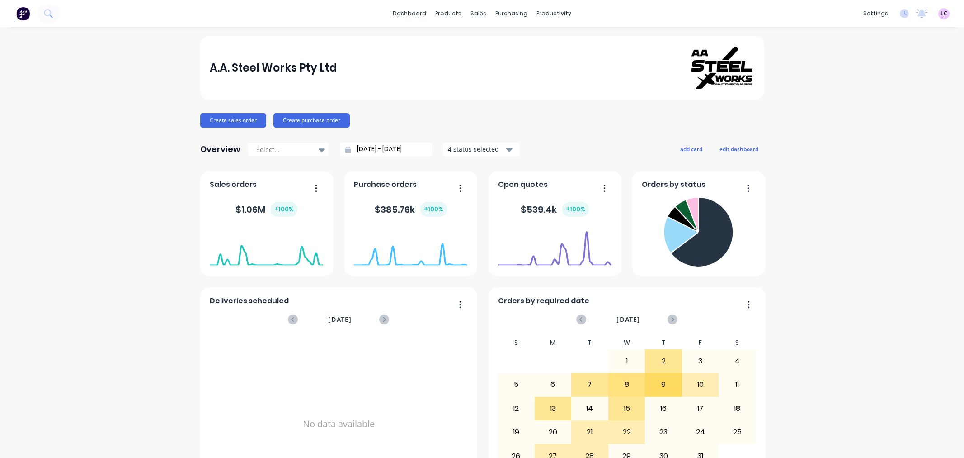 The width and height of the screenshot is (964, 458). Describe the element at coordinates (691, 149) in the screenshot. I see `button: add card` at that location.